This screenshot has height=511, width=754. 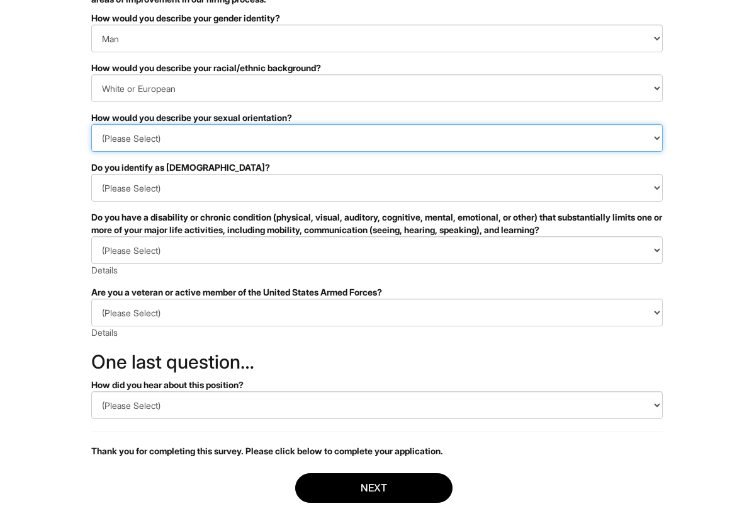 I want to click on button: Next, so click(x=374, y=487).